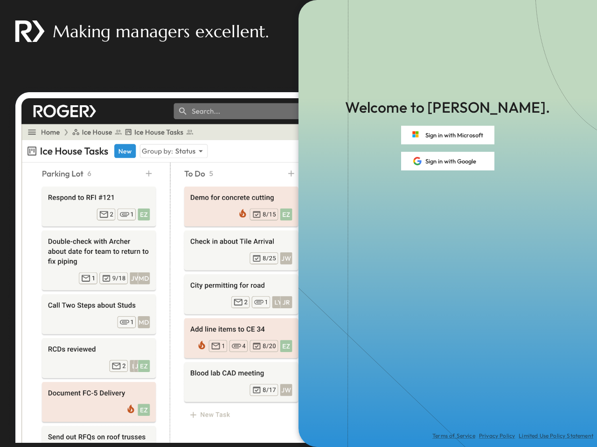 This screenshot has height=447, width=597. What do you see at coordinates (447, 161) in the screenshot?
I see `button: Sign in with Google` at bounding box center [447, 161].